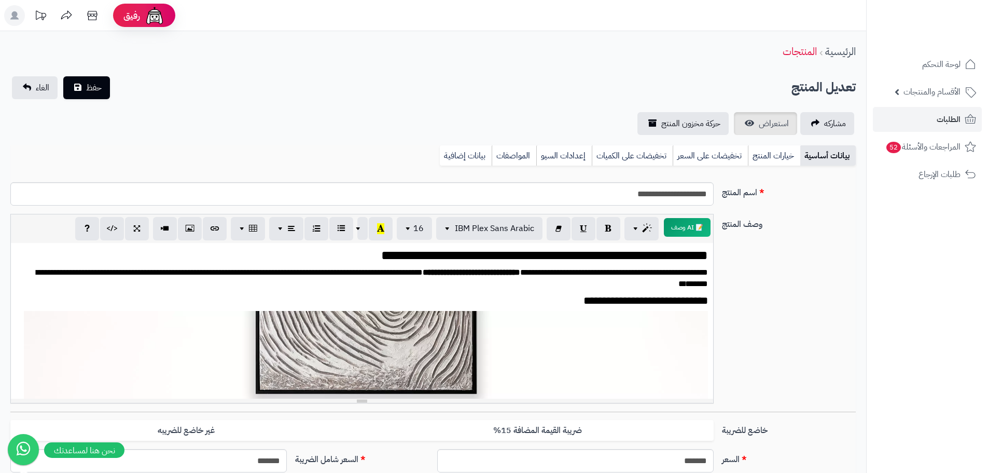 This screenshot has width=988, height=473. What do you see at coordinates (789, 222) in the screenshot?
I see `label: وصف المنتج` at bounding box center [789, 222].